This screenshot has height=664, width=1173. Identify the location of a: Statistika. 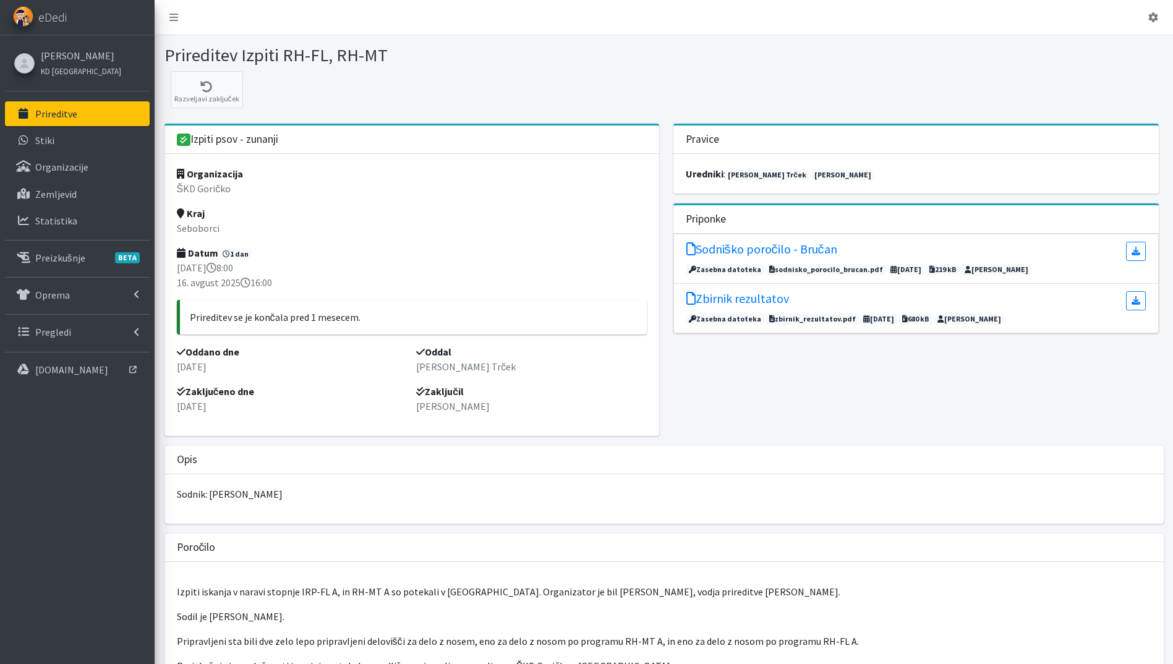
(77, 221).